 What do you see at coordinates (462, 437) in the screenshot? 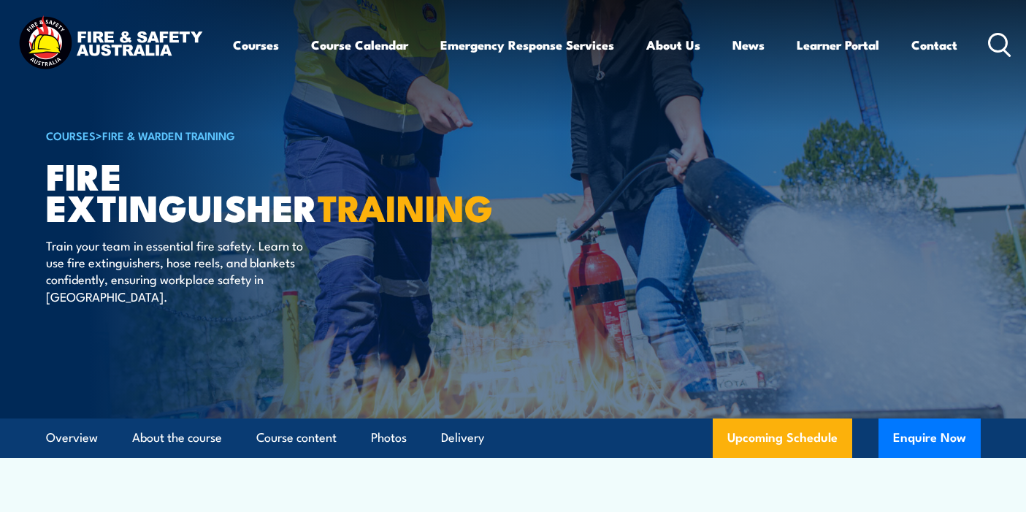
I see `a: Delivery` at bounding box center [462, 437].